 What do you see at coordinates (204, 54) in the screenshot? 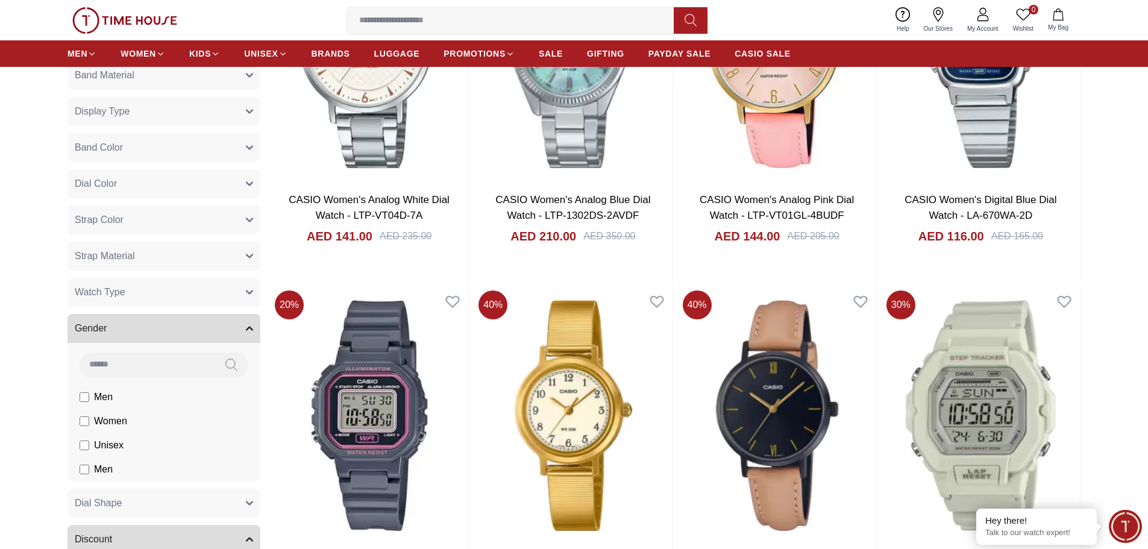
I see `a: KIDS` at bounding box center [204, 54].